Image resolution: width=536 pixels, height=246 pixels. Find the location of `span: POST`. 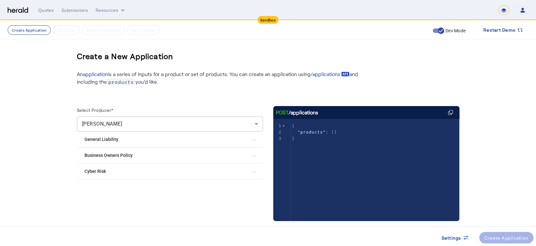

span: POST is located at coordinates (282, 112).